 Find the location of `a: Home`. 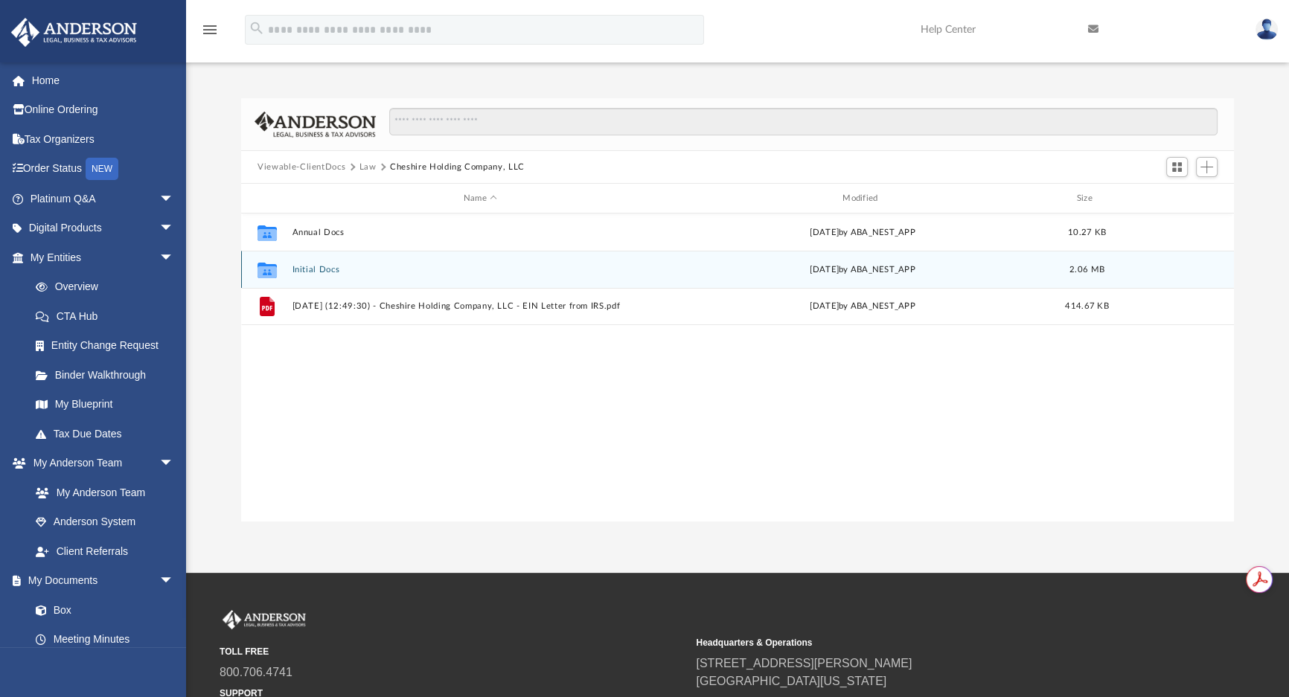

a: Home is located at coordinates (103, 80).